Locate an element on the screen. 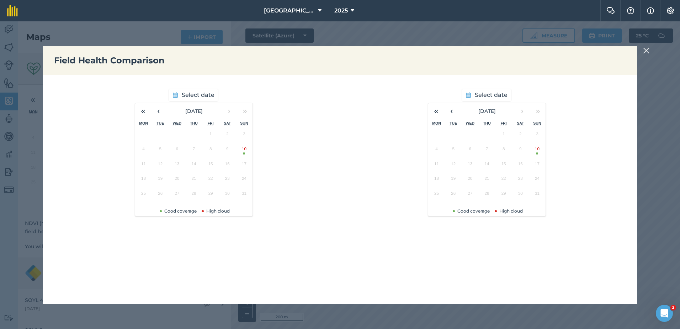 This screenshot has height=329, width=680. img: A question mark icon is located at coordinates (631, 11).